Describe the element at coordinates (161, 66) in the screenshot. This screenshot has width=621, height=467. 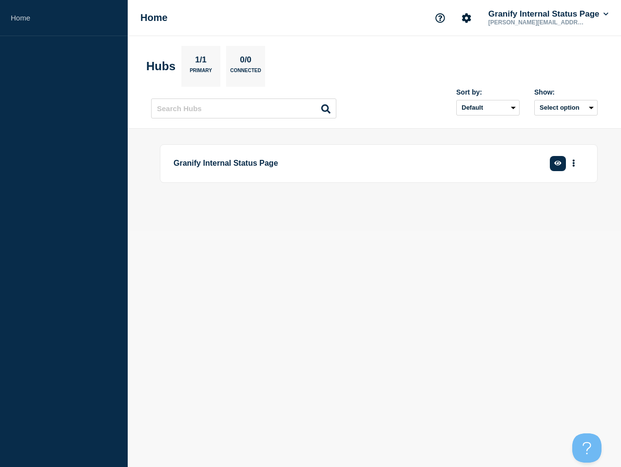
I see `h2: Hubs` at that location.